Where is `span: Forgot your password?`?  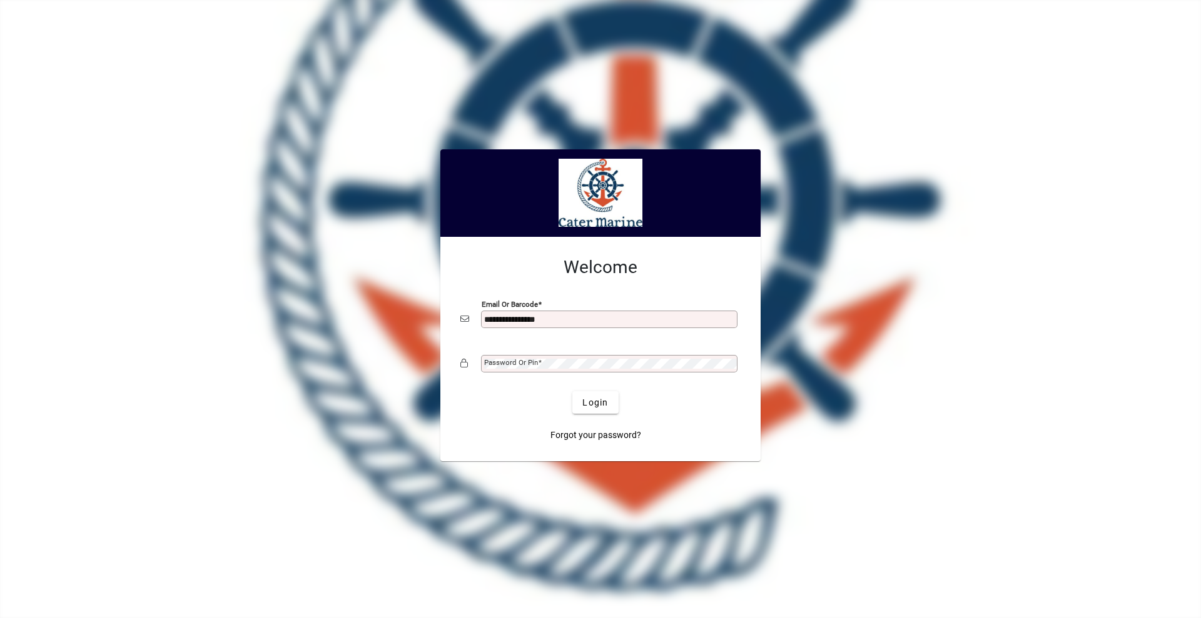
span: Forgot your password? is located at coordinates (595, 435).